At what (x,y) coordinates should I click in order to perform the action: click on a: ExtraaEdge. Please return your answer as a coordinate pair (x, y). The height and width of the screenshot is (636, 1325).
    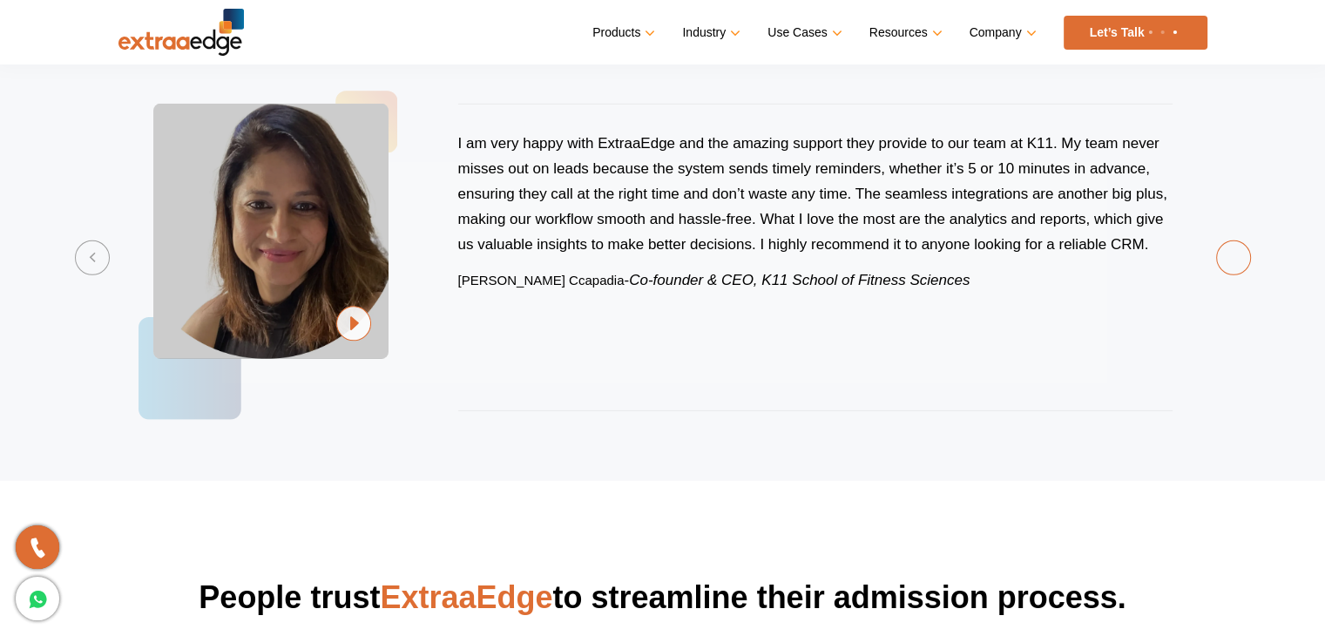
    Looking at the image, I should click on (466, 597).